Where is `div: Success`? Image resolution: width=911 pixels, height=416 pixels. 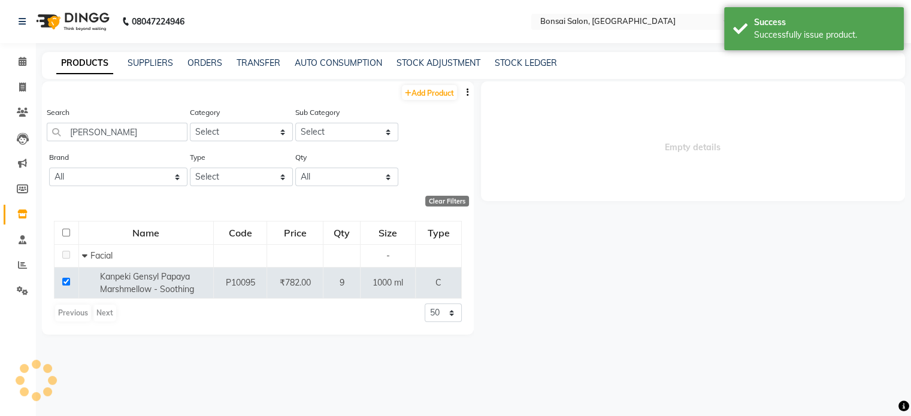
div: Success is located at coordinates (824, 22).